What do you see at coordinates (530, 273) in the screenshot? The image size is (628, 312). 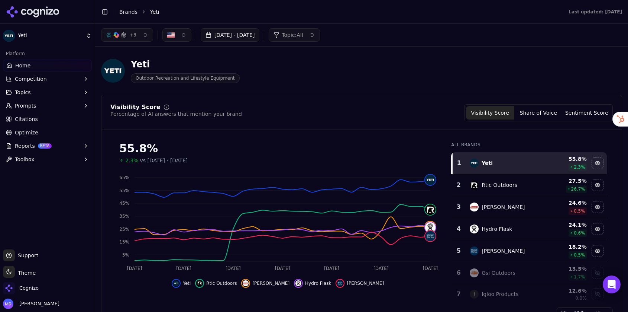 I see `tr: 6gsi outdoorsGsi Outdoors13.5%1.7%Show gsi outdoors data` at bounding box center [530, 273].